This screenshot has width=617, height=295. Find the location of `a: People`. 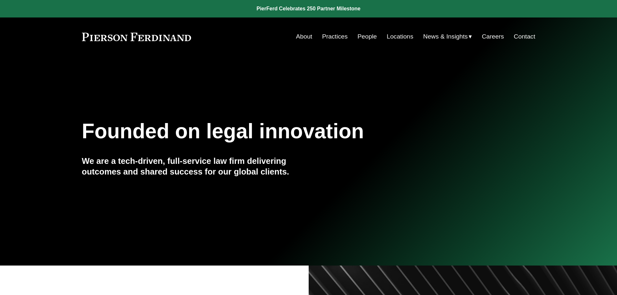

a: People is located at coordinates (367, 37).